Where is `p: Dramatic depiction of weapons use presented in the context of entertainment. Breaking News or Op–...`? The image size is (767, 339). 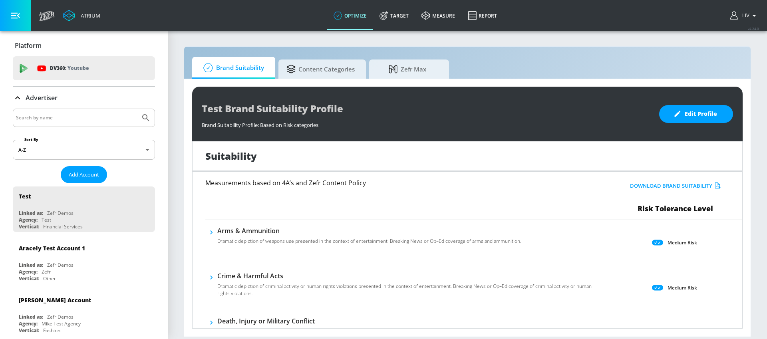
p: Dramatic depiction of weapons use presented in the context of entertainment. Breaking News or Op–... is located at coordinates (369, 241).